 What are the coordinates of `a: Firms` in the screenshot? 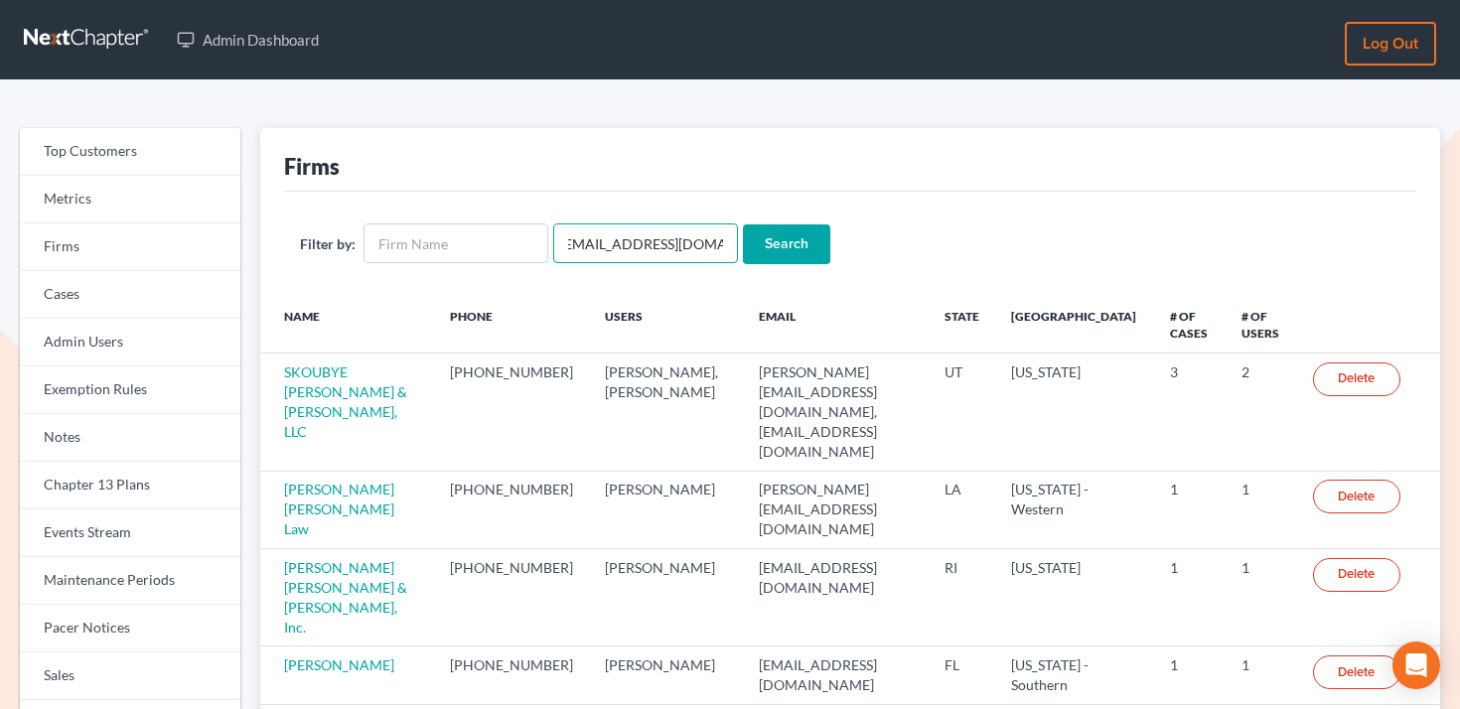 It's located at (130, 247).